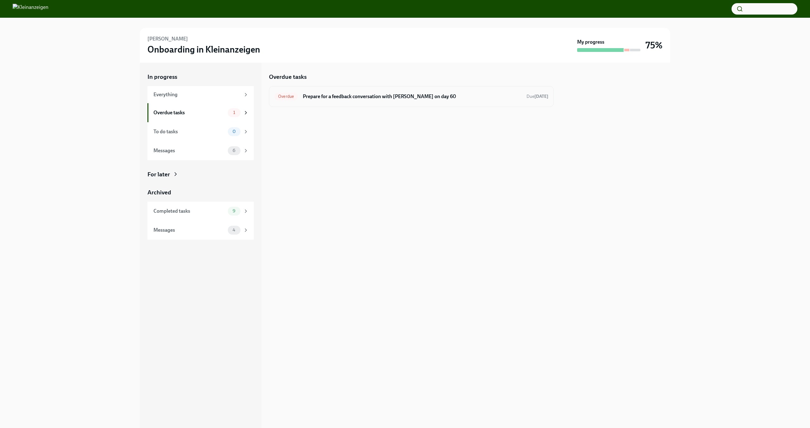 The width and height of the screenshot is (810, 428). What do you see at coordinates (234, 131) in the screenshot?
I see `span: 0` at bounding box center [234, 131].